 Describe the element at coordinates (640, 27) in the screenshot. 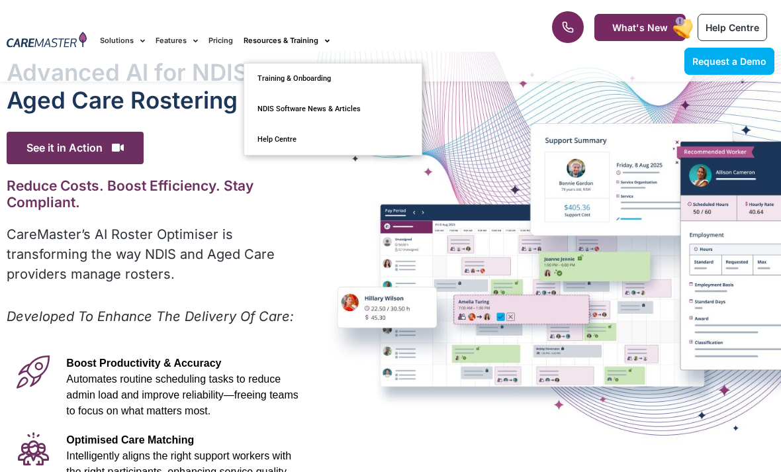

I see `a: What's New` at that location.